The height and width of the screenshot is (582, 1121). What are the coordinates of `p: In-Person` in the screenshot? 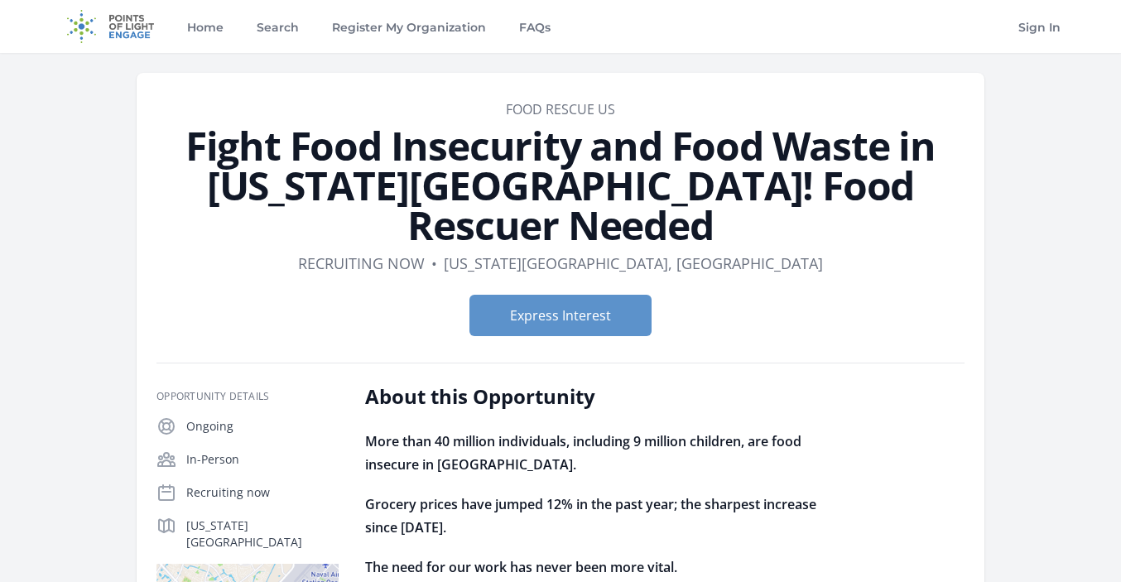 It's located at (262, 459).